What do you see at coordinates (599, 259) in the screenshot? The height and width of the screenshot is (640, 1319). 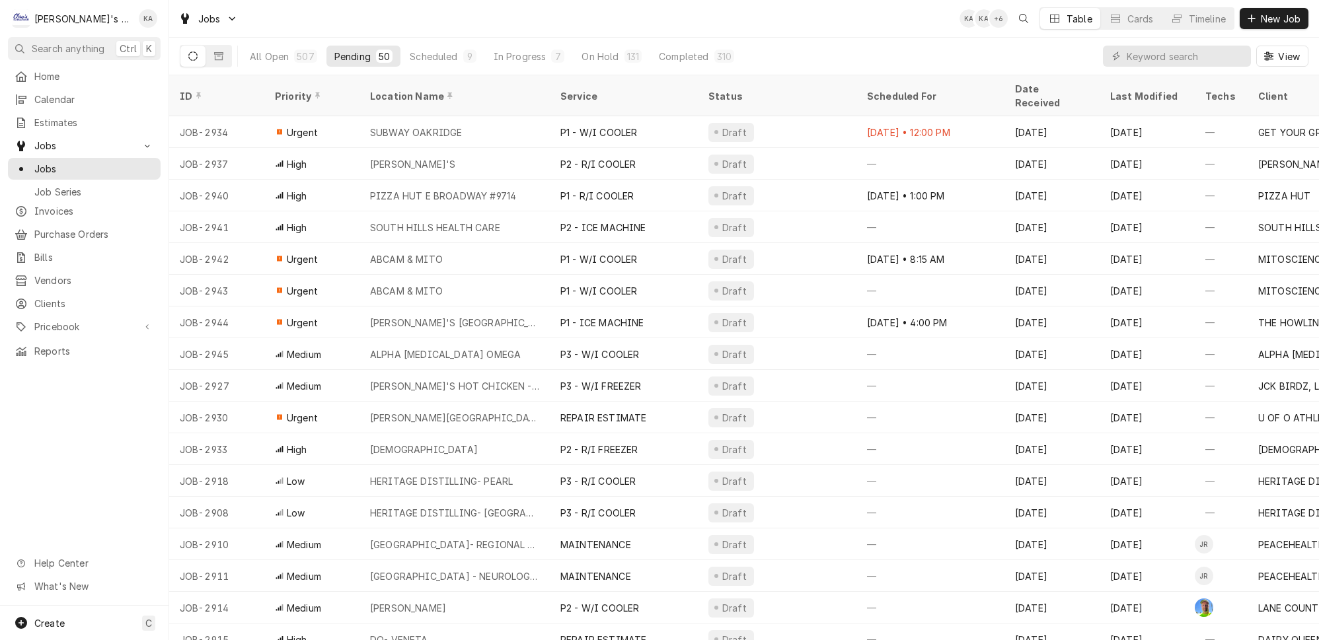 I see `div: P1 - W/I COOLER` at bounding box center [599, 259].